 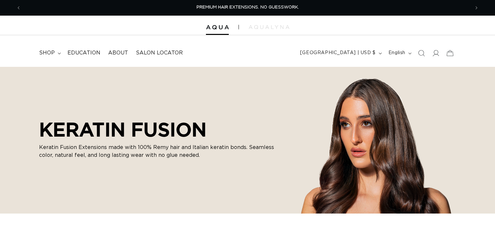 I want to click on span: About, so click(x=118, y=53).